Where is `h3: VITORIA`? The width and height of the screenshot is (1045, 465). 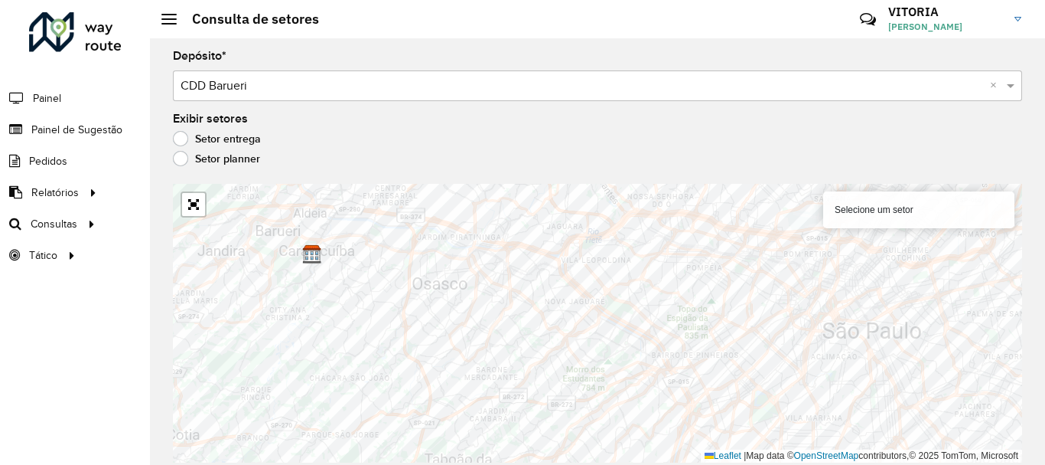 h3: VITORIA is located at coordinates (946, 11).